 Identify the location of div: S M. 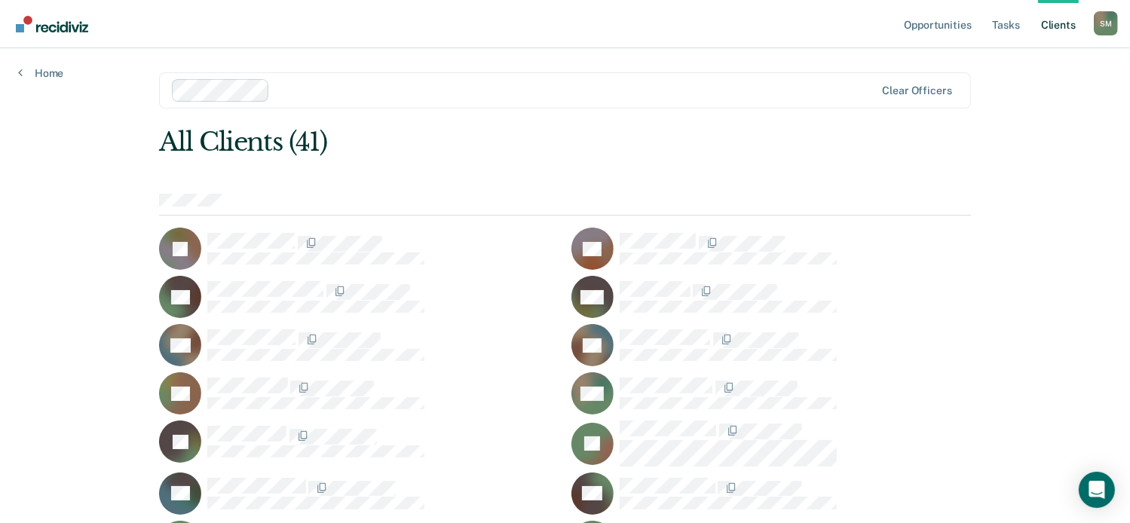
(1106, 23).